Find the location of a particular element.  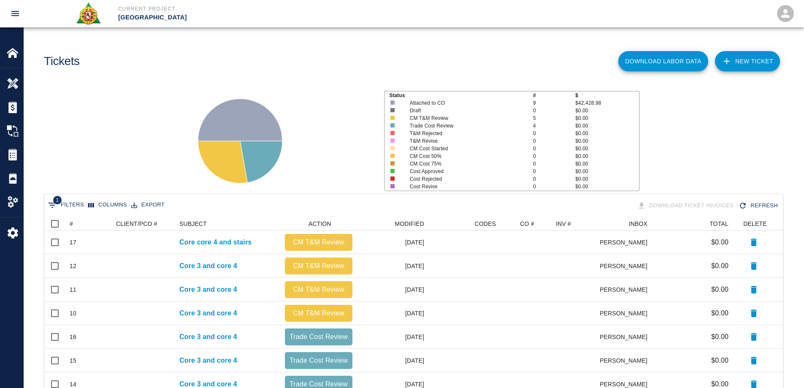

span: 1 is located at coordinates (57, 200).